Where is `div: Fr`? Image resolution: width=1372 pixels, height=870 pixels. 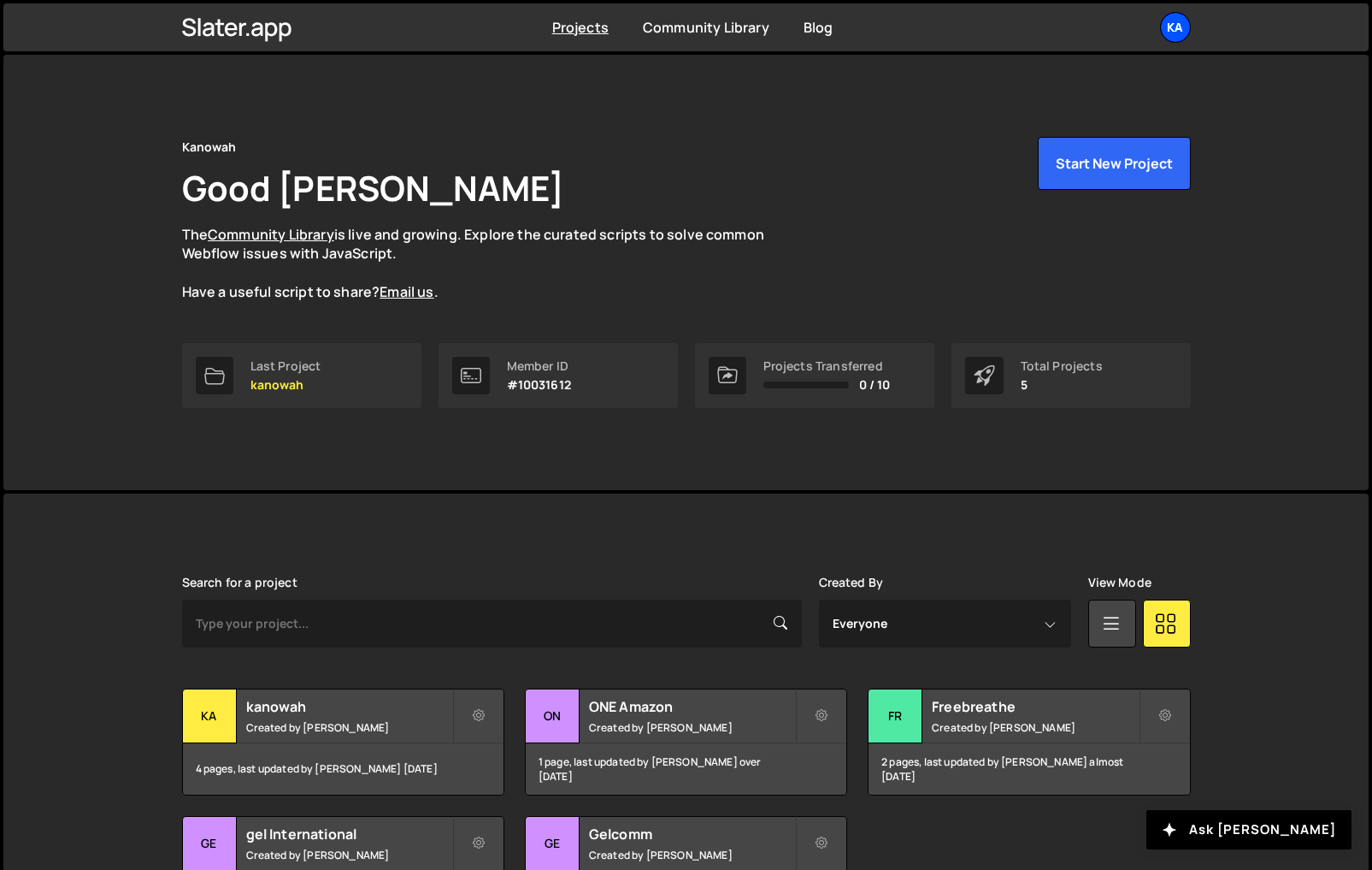 div: Fr is located at coordinates (895, 716).